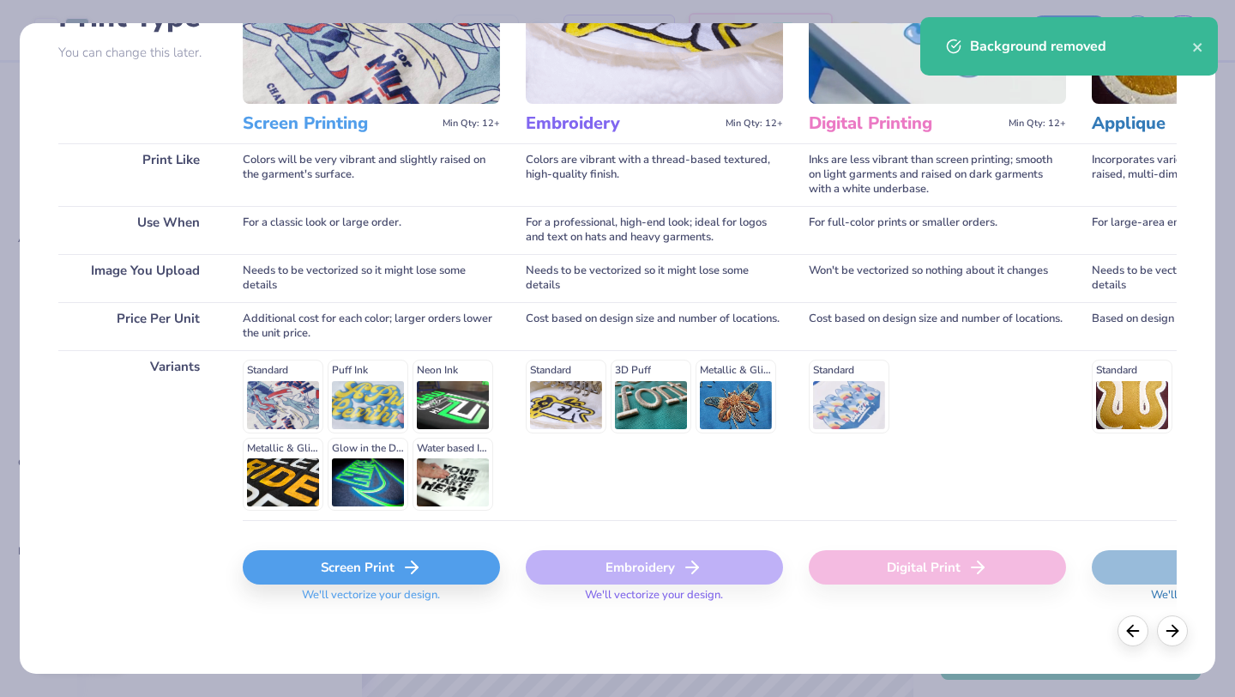 This screenshot has height=697, width=1235. Describe the element at coordinates (339, 124) in the screenshot. I see `h3: Screen Printing` at that location.